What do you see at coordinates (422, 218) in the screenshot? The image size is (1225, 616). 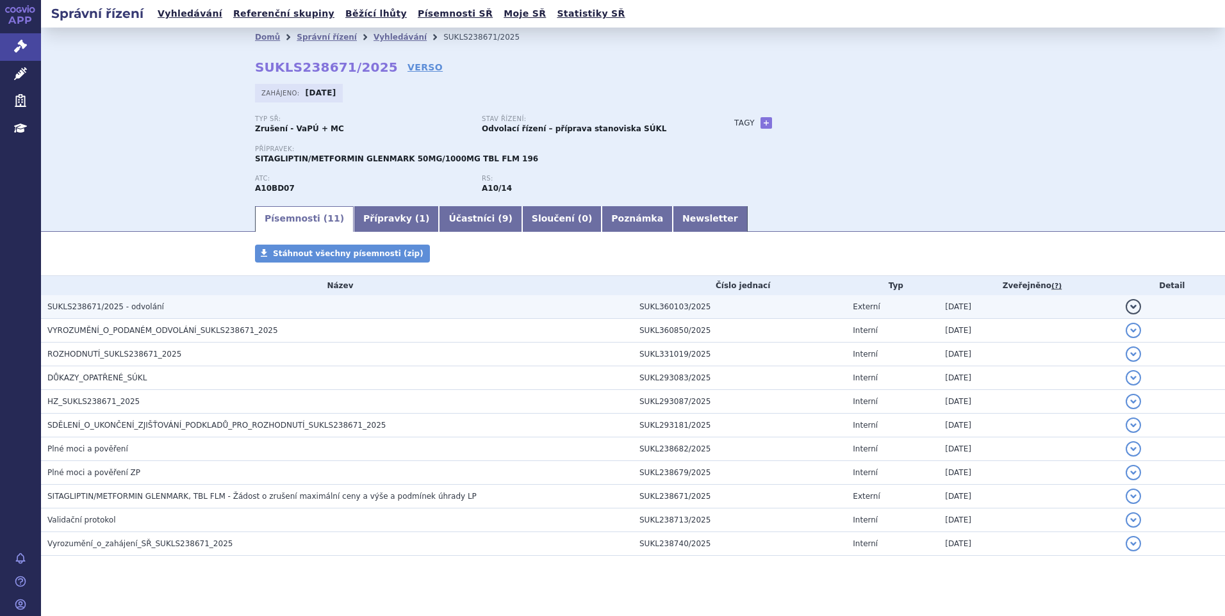 I see `span: 1` at bounding box center [422, 218].